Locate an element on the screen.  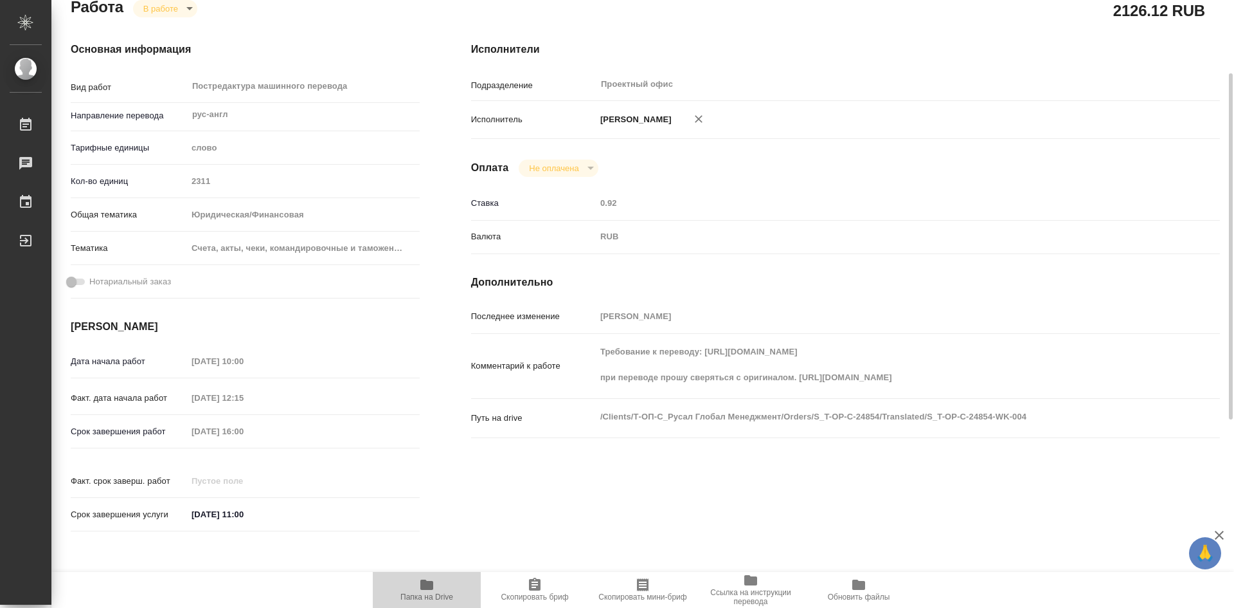
p: Факт. дата начала работ is located at coordinates (129, 398).